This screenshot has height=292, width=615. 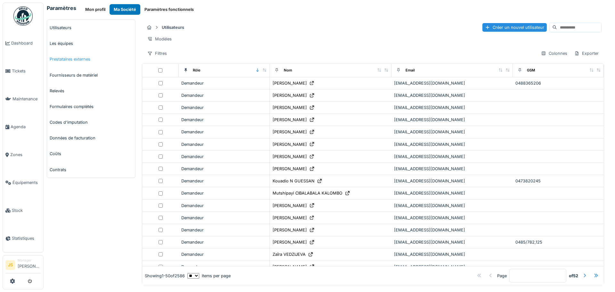 What do you see at coordinates (159, 39) in the screenshot?
I see `div: Modèles` at bounding box center [159, 39].